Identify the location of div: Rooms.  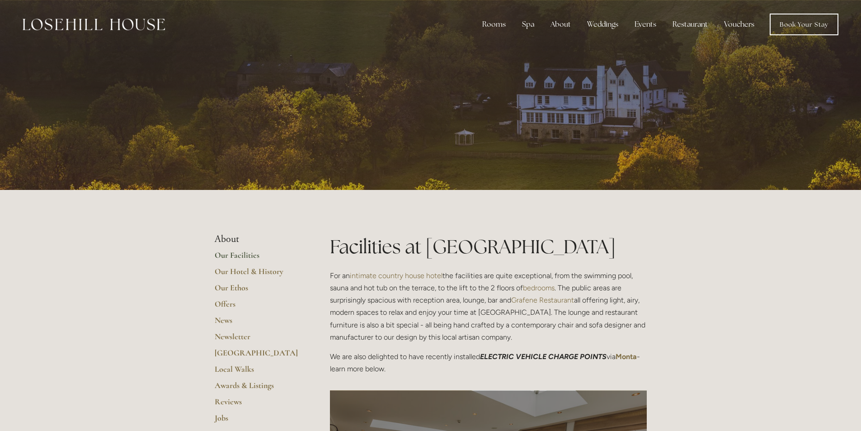
(494, 24).